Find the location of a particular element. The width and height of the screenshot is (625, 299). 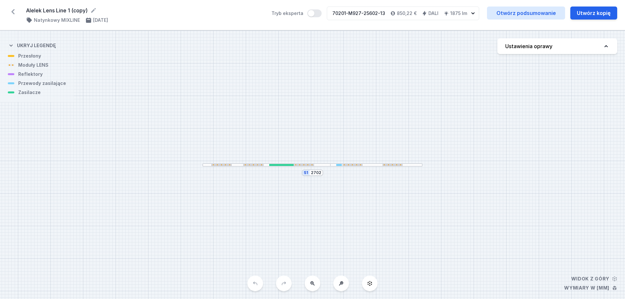

h4: DALI is located at coordinates (434, 13).